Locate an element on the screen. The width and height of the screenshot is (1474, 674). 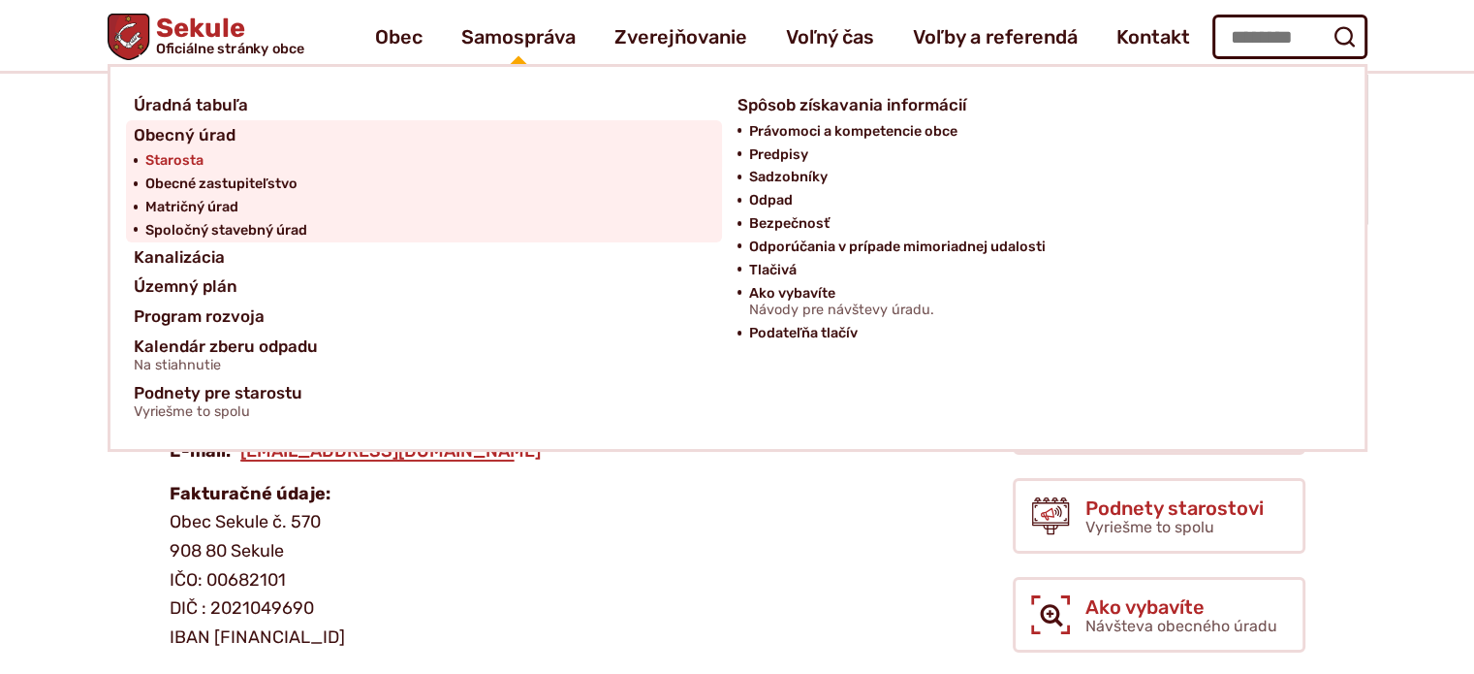
a: Ako vybavíte Návšteva obecného úradu is located at coordinates (1159, 614).